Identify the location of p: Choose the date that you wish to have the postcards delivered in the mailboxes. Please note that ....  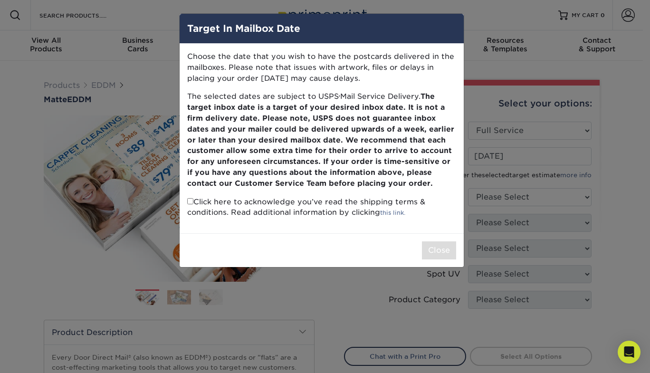
(322, 67).